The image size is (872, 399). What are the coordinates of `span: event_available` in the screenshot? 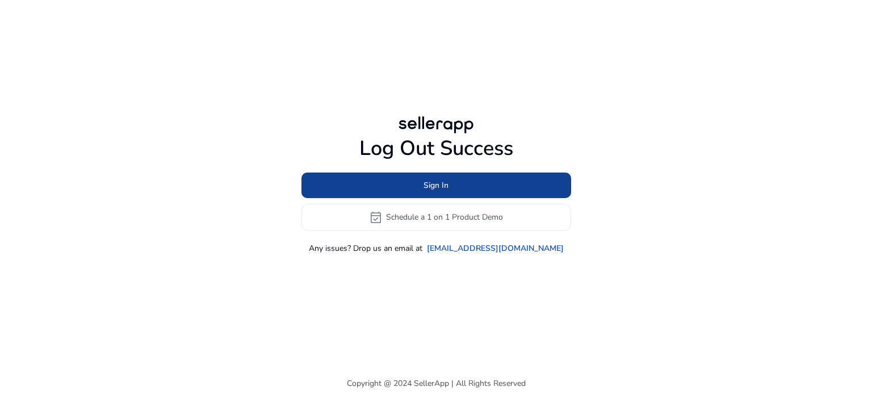 It's located at (376, 217).